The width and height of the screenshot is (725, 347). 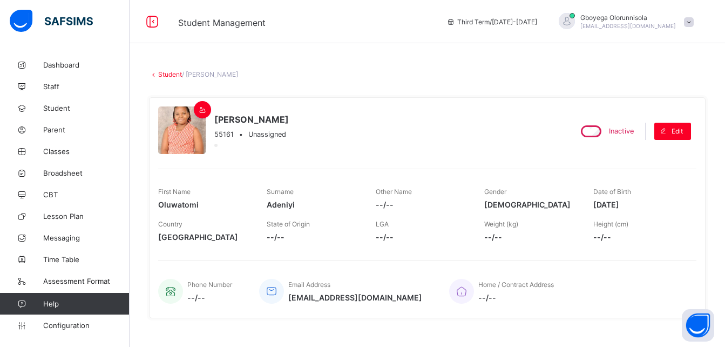 What do you see at coordinates (313, 204) in the screenshot?
I see `span: Adeniyi` at bounding box center [313, 204].